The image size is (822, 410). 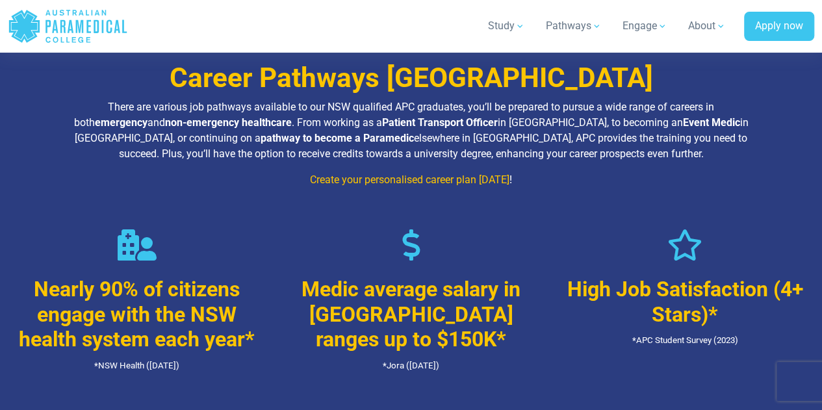 What do you see at coordinates (411, 131) in the screenshot?
I see `p: There are various job pathways available to our NSW qualified APC graduates, you’ll be prepared t...` at bounding box center [411, 131].